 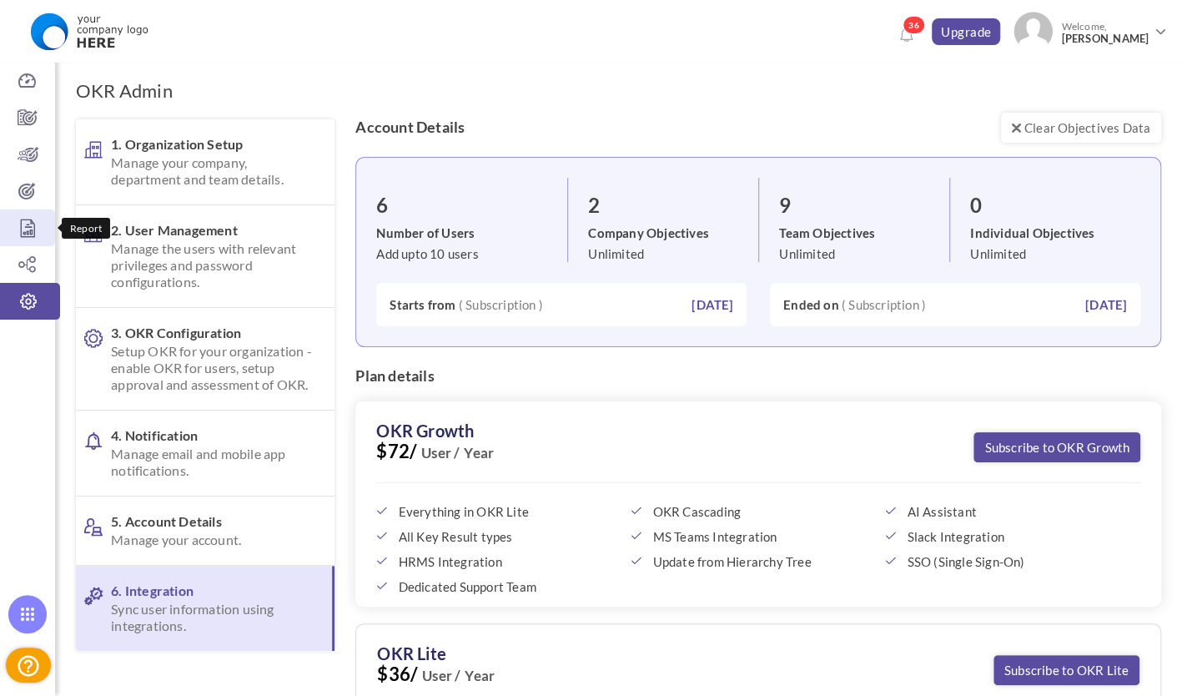 What do you see at coordinates (1055, 205) in the screenshot?
I see `h3: 0` at bounding box center [1055, 205].